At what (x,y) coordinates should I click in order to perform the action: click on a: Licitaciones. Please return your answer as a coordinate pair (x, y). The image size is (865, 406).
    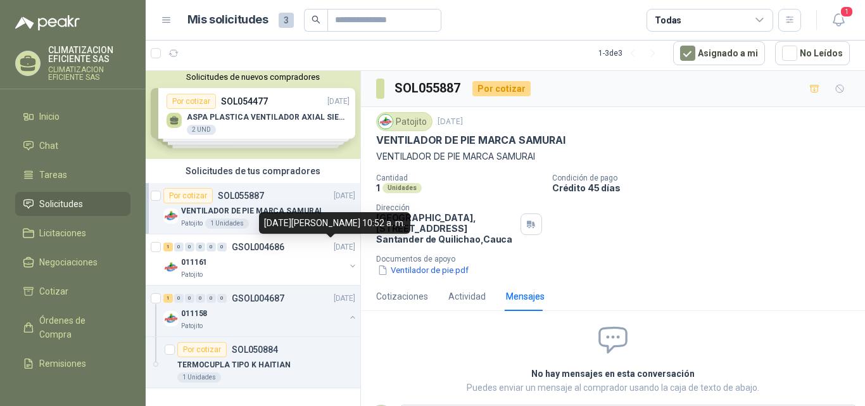
    Looking at the image, I should click on (73, 233).